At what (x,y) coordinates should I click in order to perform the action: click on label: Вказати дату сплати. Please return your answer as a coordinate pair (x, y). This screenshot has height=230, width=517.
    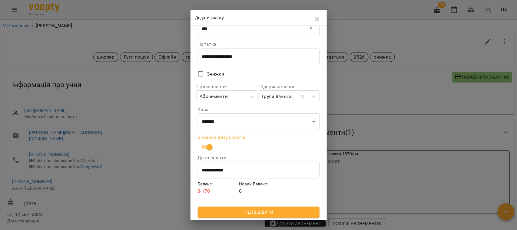
    Looking at the image, I should click on (259, 137).